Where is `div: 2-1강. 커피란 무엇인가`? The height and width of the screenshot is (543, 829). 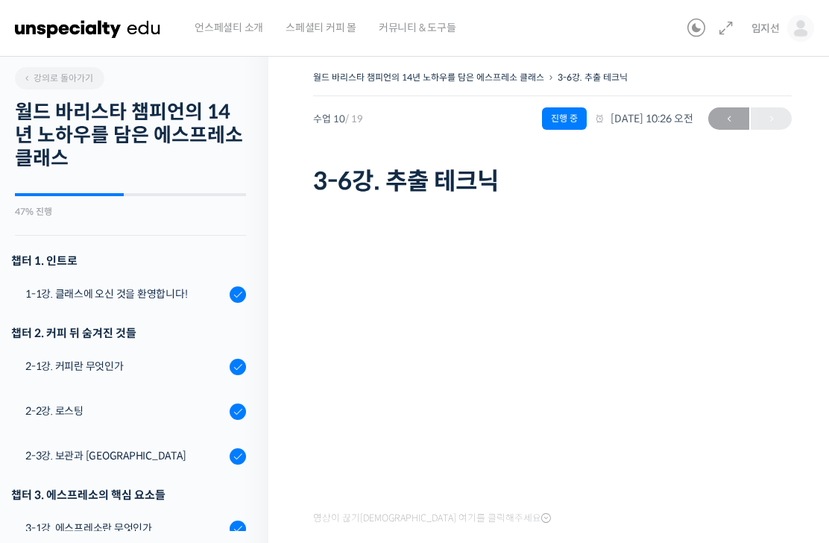
div: 2-1강. 커피란 무엇인가 is located at coordinates (125, 366).